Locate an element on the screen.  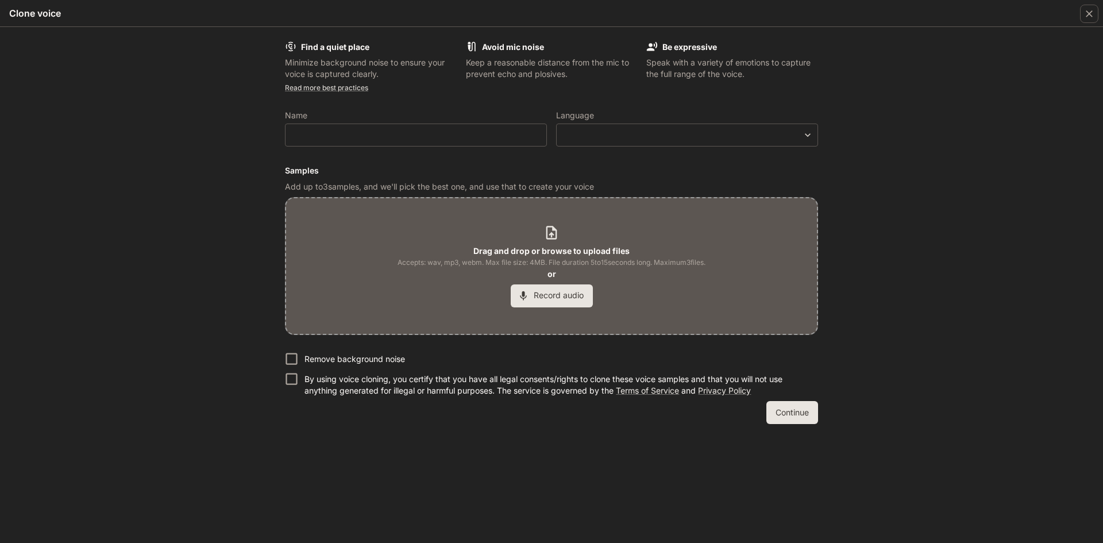
p: Keep a reasonable distance from the mic to prevent echo and plosives. is located at coordinates (552, 68).